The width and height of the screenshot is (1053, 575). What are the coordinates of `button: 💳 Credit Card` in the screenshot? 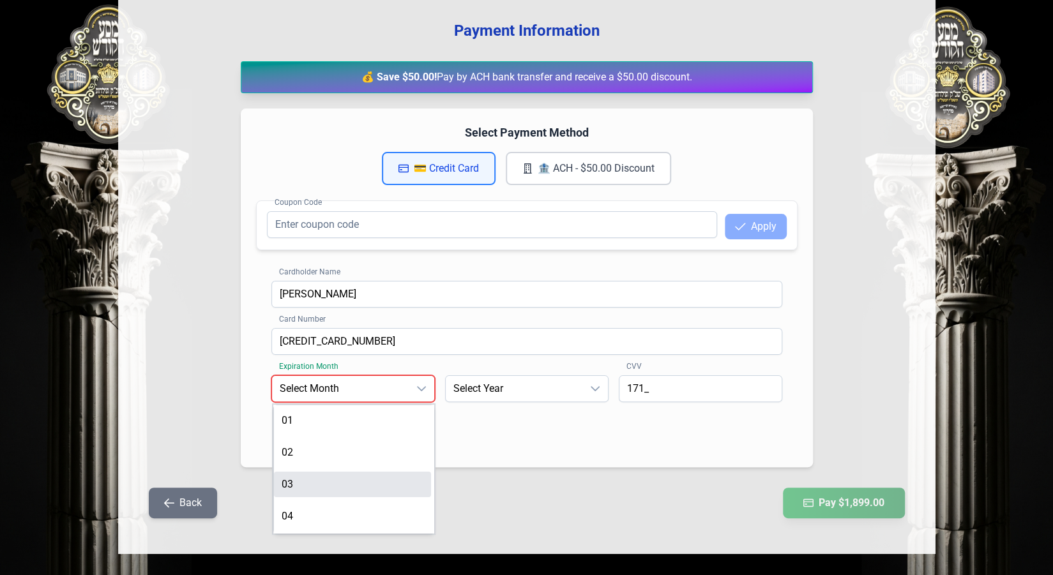 It's located at (439, 169).